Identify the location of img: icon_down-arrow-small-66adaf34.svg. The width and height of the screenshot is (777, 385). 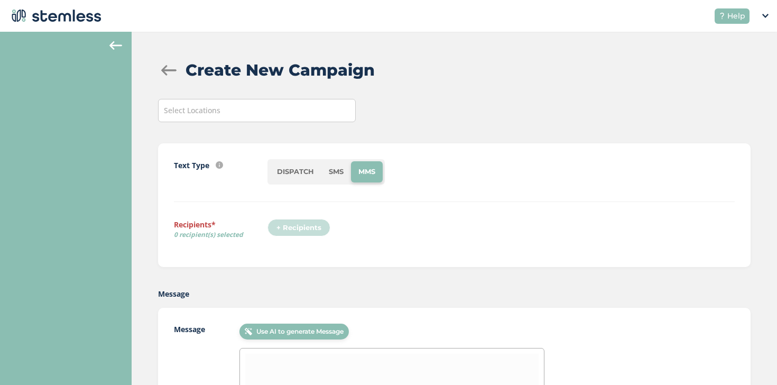
(765, 16).